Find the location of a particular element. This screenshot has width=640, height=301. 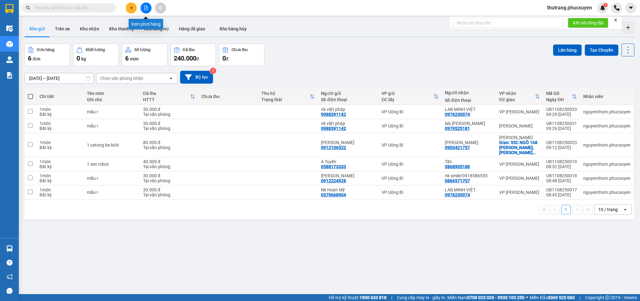

button: Kho gửi is located at coordinates (37, 29).